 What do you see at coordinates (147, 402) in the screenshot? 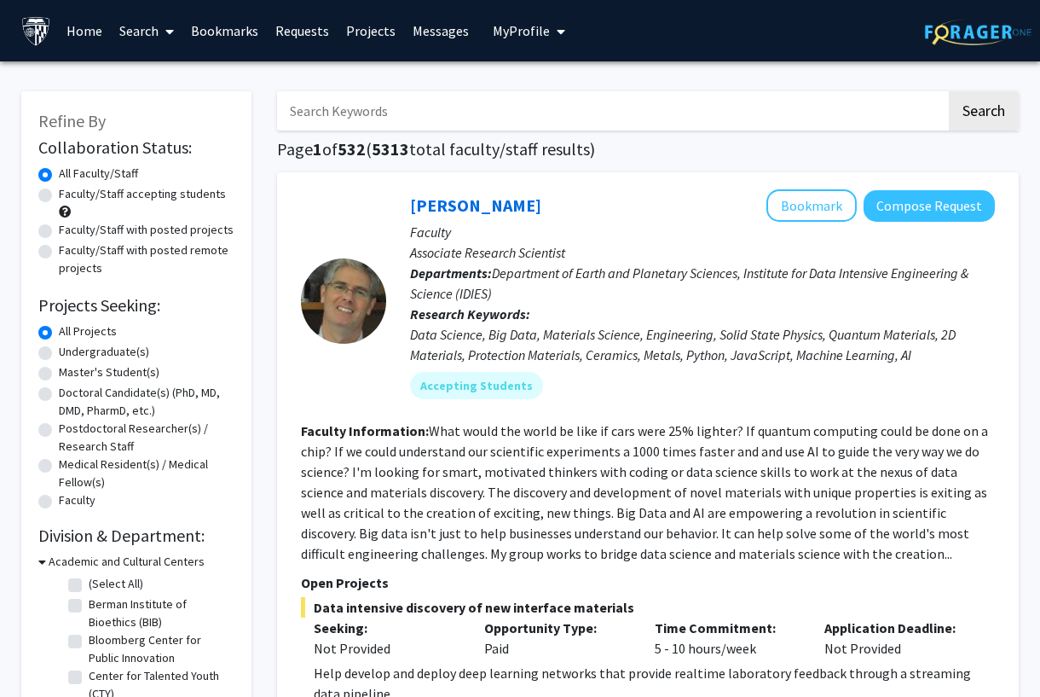
I see `label: Doctoral Candidate(s) (PhD, MD, DMD, PharmD, etc.)` at bounding box center [147, 402].